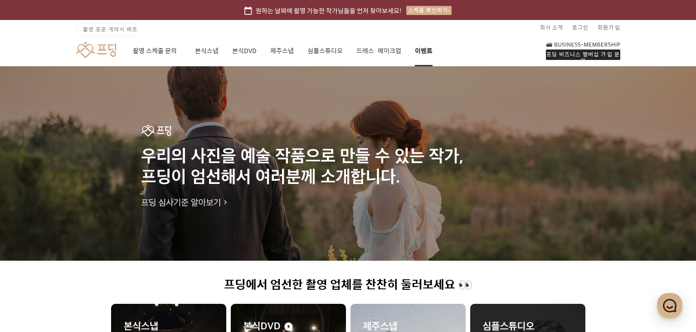  What do you see at coordinates (581, 27) in the screenshot?
I see `a: 로그인` at bounding box center [581, 27].